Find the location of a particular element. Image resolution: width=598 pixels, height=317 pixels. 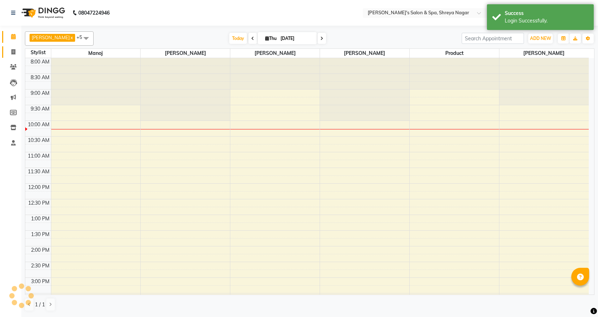

div: 8:30 AM is located at coordinates (40, 77).